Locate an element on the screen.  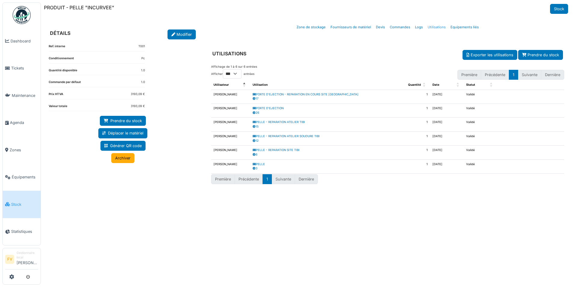
span: Date is located at coordinates (436, 85).